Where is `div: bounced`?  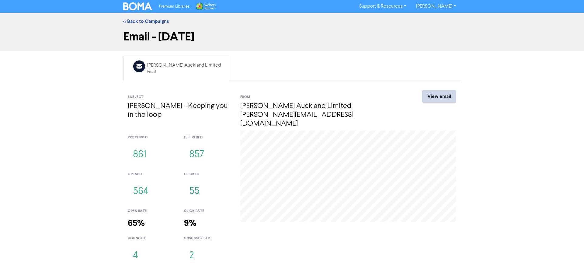 div: bounced is located at coordinates (151, 238).